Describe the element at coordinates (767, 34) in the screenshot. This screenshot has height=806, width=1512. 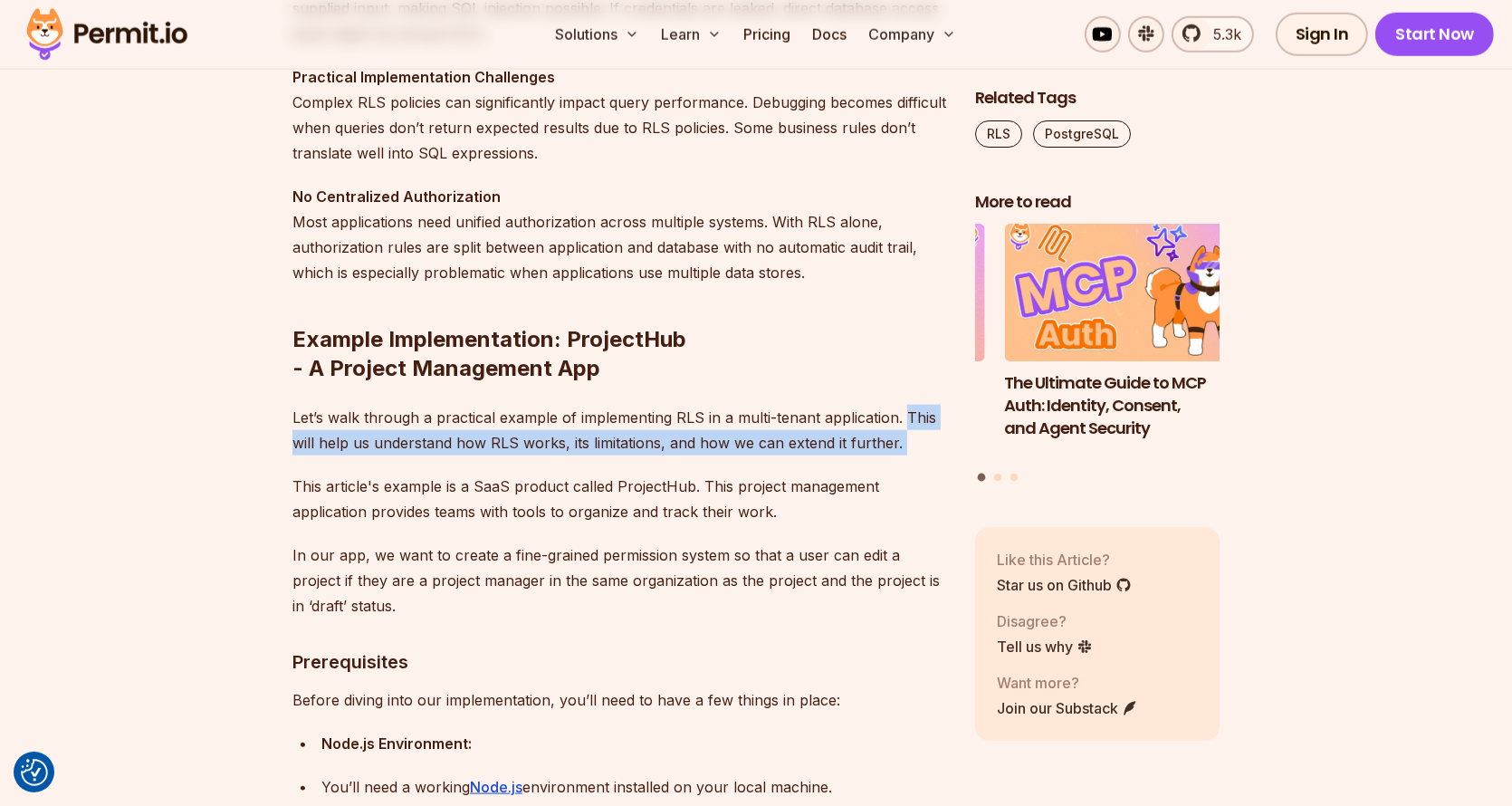
I see `a: Pricing` at that location.